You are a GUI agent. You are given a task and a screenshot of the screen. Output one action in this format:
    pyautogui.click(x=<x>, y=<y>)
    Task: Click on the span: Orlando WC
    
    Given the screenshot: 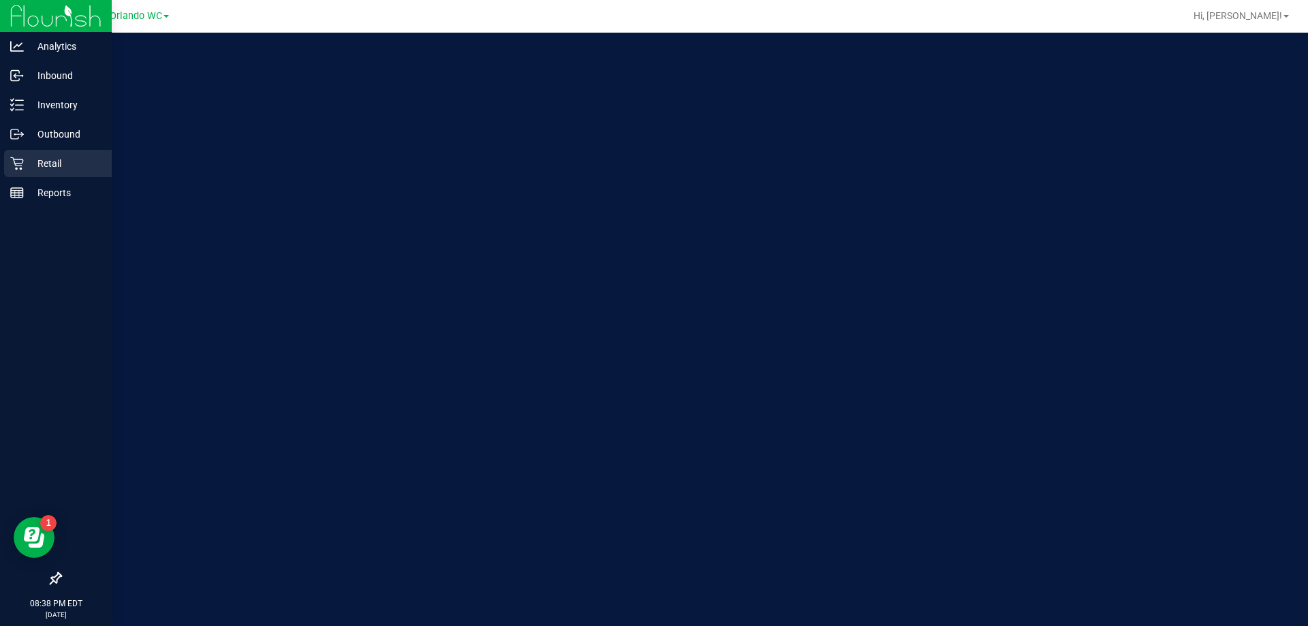 What is the action you would take?
    pyautogui.click(x=136, y=16)
    